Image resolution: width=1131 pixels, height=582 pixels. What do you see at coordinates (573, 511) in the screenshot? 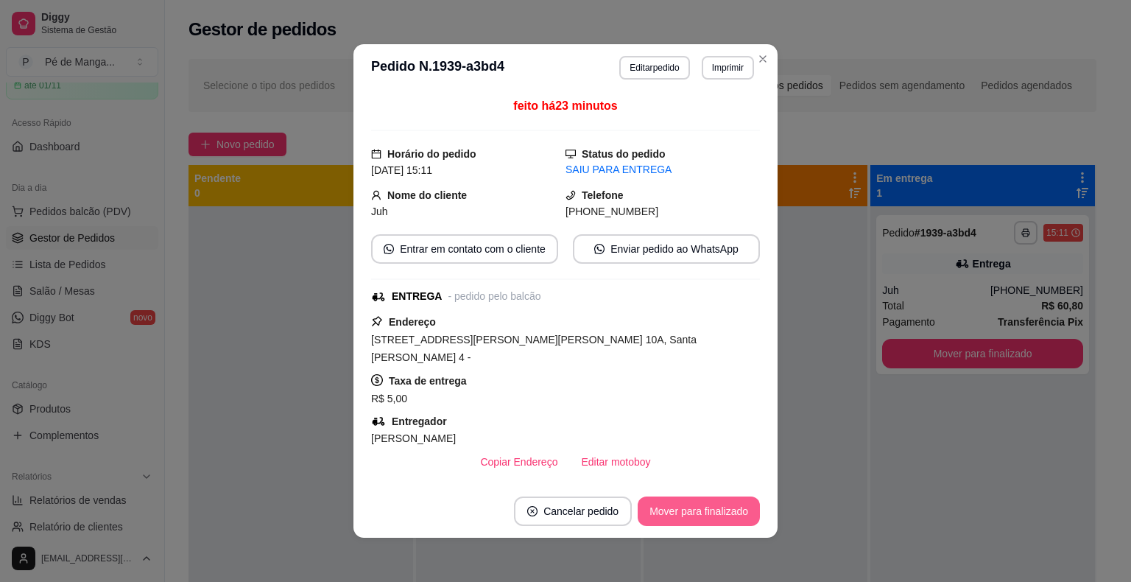
I see `button: close-circleCancelar pedido` at bounding box center [573, 511].